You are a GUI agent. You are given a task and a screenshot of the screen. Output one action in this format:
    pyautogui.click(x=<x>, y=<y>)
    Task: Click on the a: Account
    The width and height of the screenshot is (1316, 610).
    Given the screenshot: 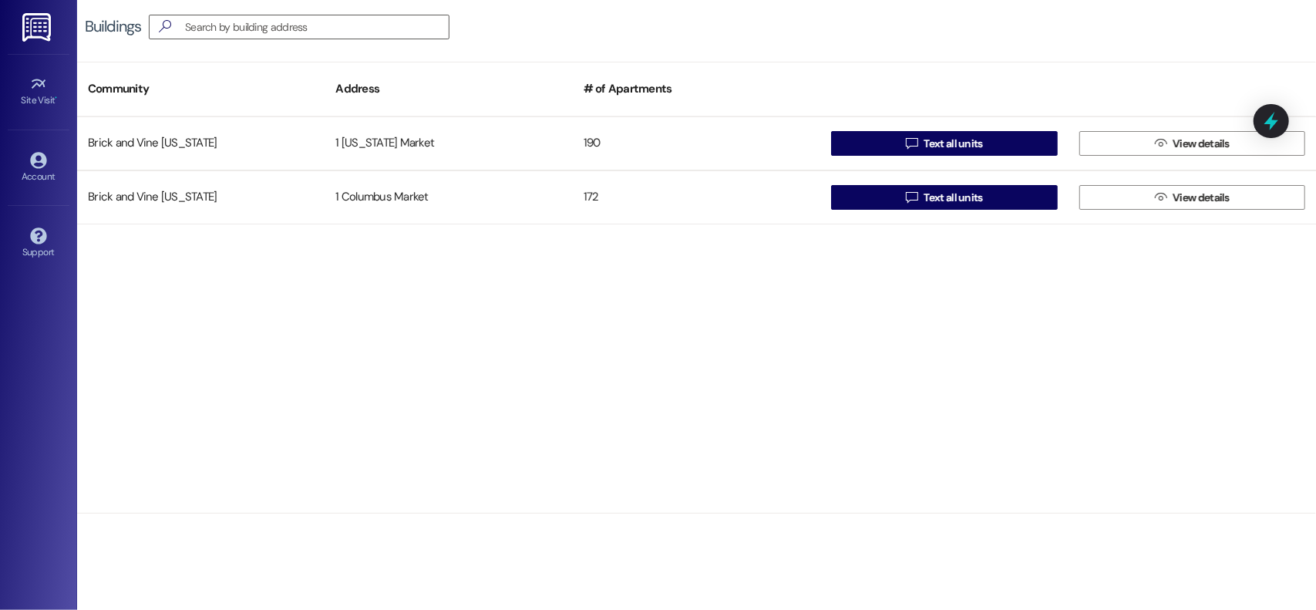 What is the action you would take?
    pyautogui.click(x=39, y=168)
    